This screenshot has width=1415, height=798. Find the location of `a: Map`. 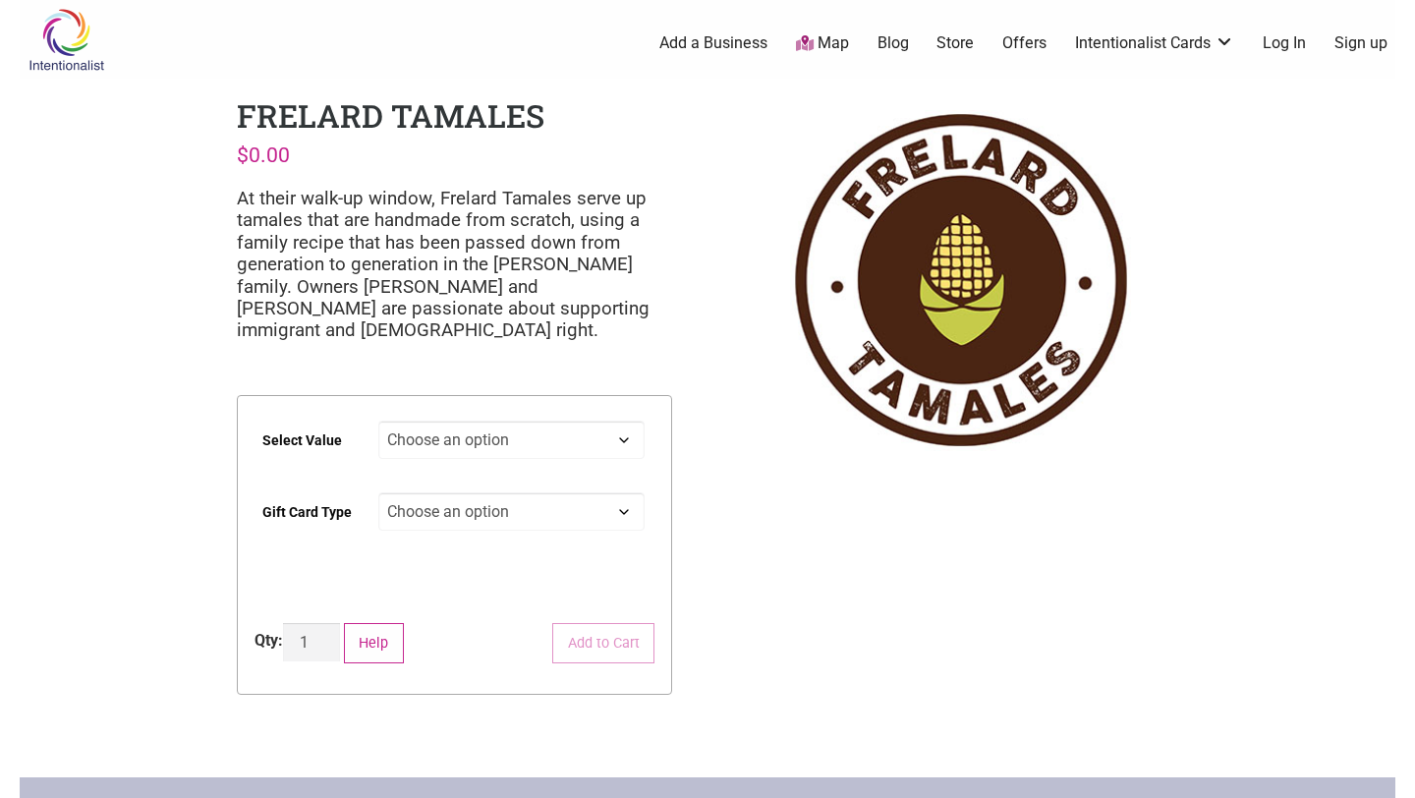

a: Map is located at coordinates (823, 43).